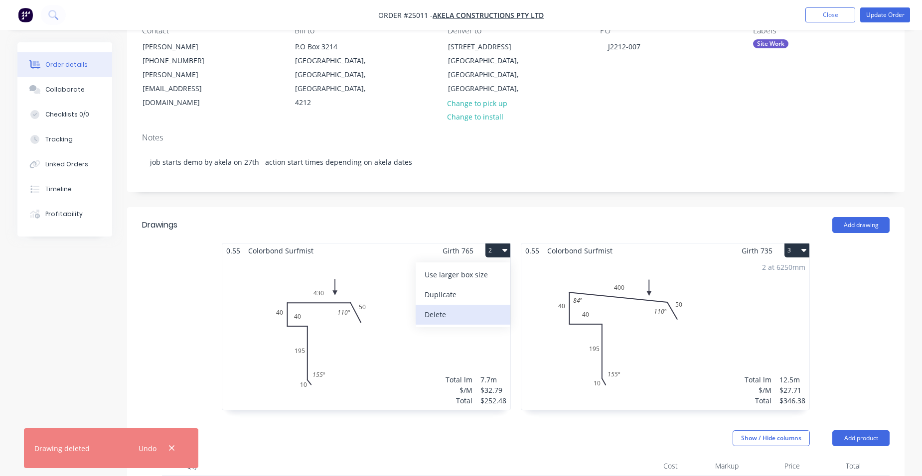  Describe the element at coordinates (59, 140) in the screenshot. I see `div: Tracking` at that location.